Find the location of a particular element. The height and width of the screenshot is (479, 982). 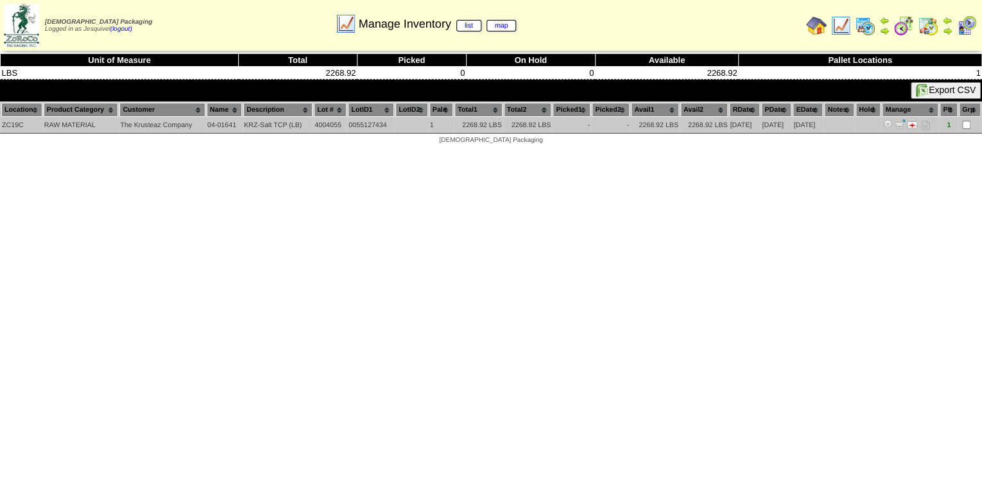

th: Avail1 is located at coordinates (654, 110).